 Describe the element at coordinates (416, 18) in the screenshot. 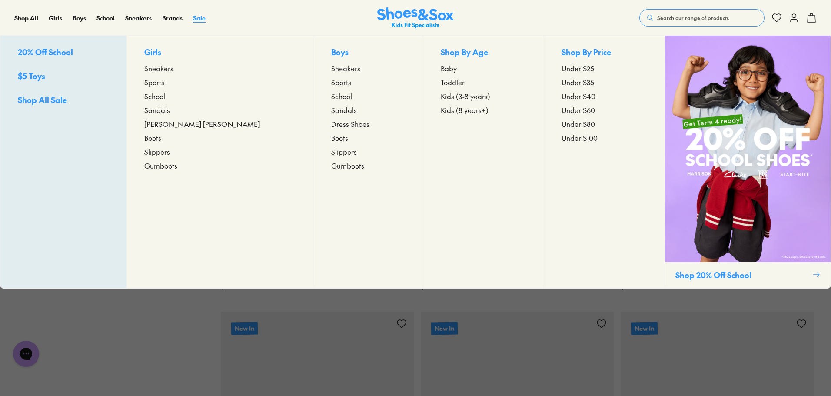

I see `img: SNS_Logo_Responsive.svg` at that location.